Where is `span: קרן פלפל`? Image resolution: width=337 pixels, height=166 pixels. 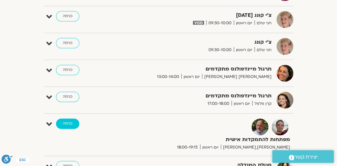
span: קרן פלפל is located at coordinates (262, 104).